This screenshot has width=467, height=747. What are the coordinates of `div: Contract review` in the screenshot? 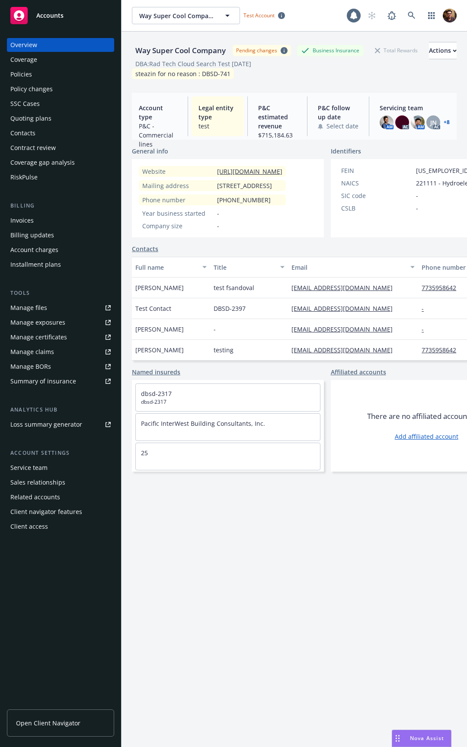 It's located at (33, 148).